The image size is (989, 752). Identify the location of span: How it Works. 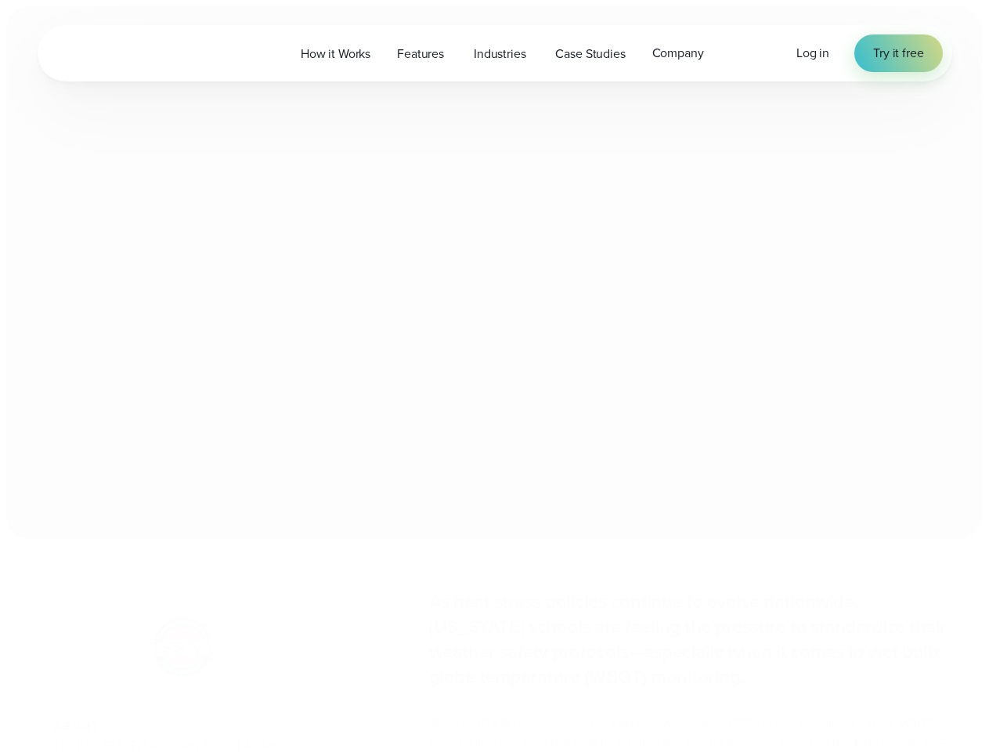
(335, 54).